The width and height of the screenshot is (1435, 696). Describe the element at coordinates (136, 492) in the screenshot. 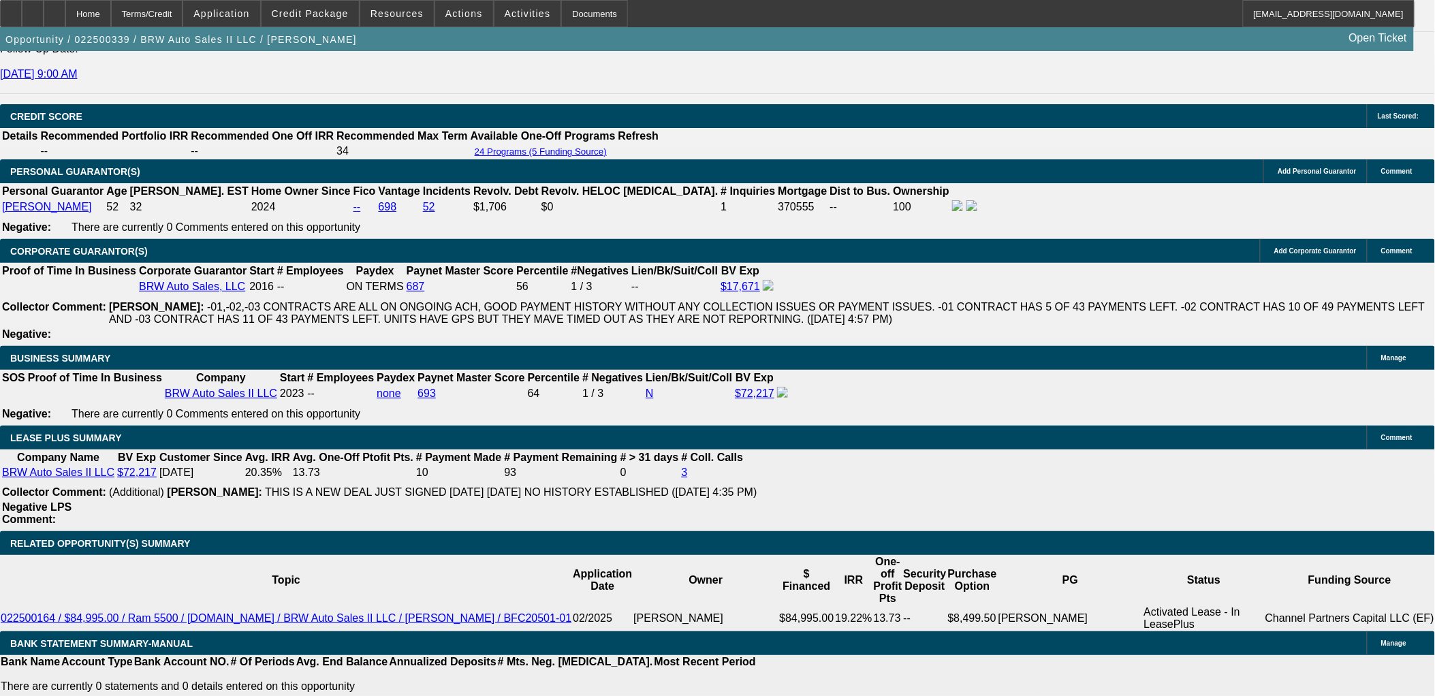

I see `span: (Additional)` at that location.